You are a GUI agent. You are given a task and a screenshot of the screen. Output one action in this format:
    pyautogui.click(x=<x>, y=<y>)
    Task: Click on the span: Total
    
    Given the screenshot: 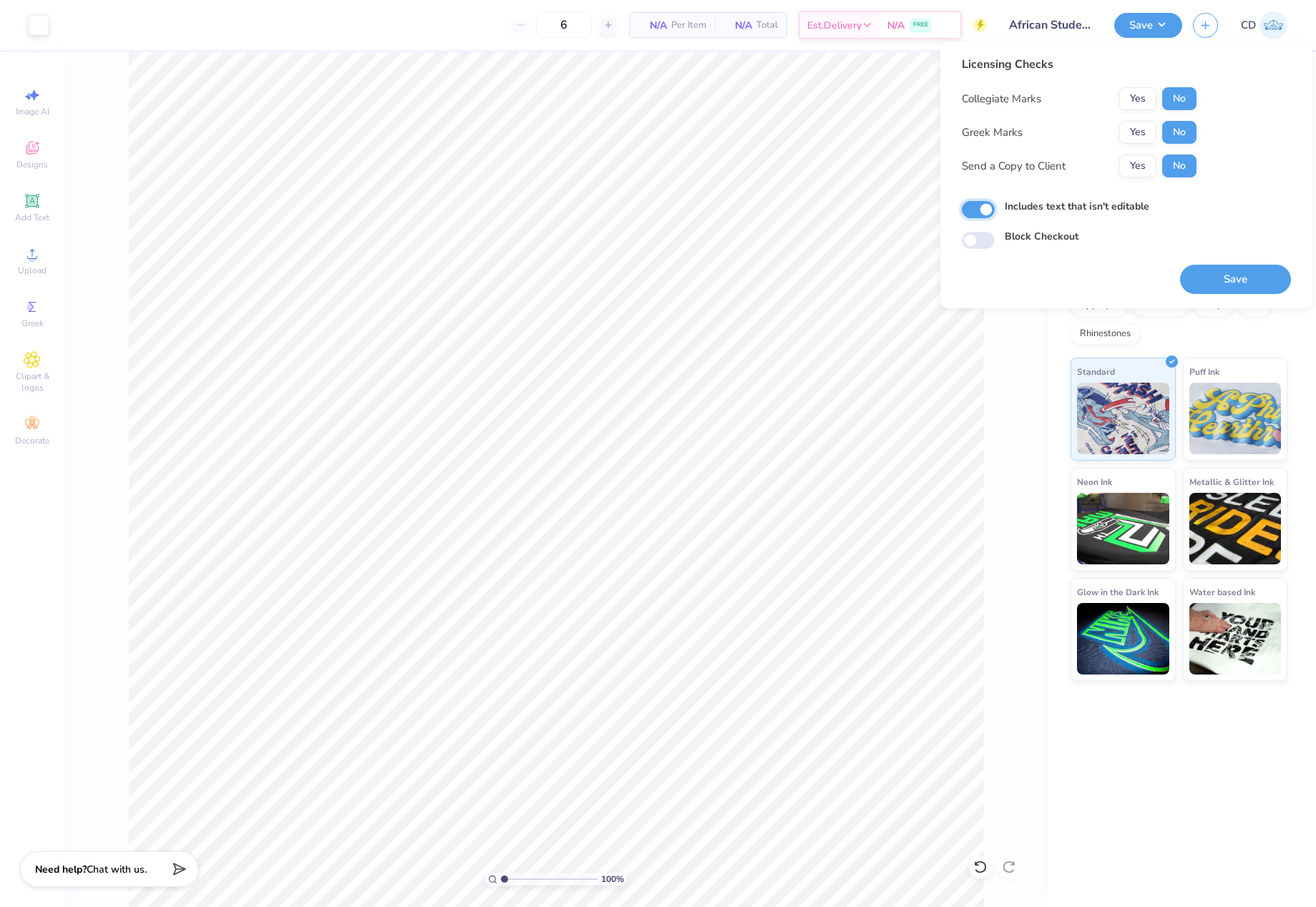 What is the action you would take?
    pyautogui.click(x=768, y=25)
    